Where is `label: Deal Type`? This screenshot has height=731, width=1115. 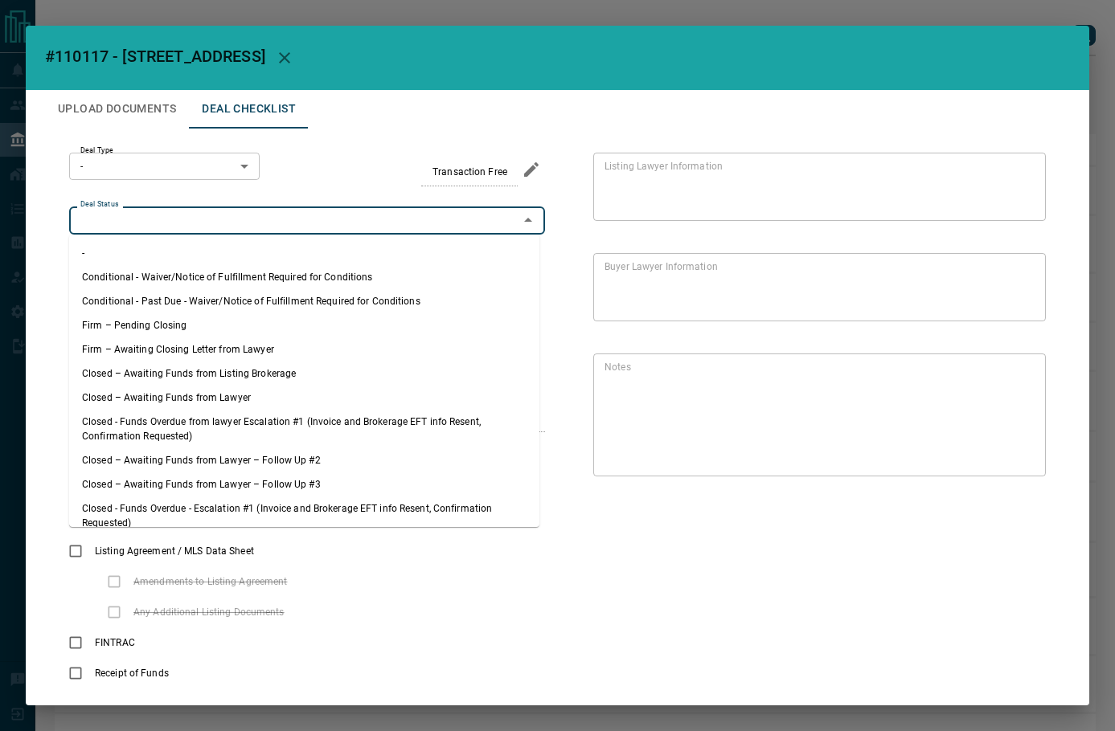 label: Deal Type is located at coordinates (96, 150).